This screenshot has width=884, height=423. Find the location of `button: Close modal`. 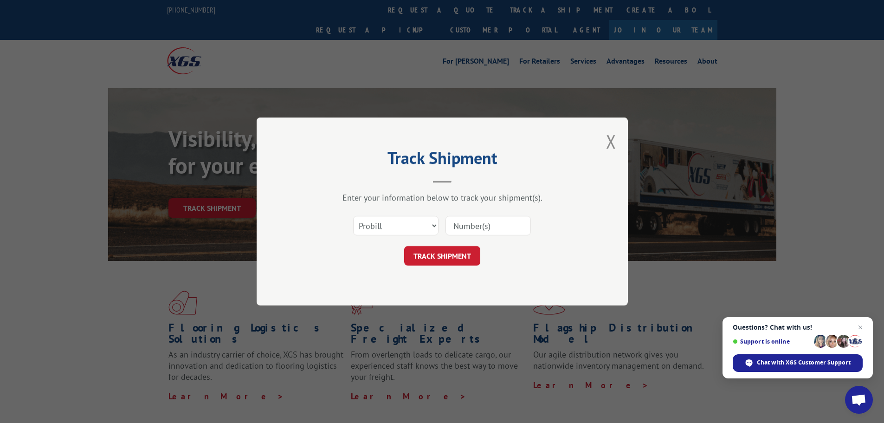

button: Close modal is located at coordinates (611, 141).